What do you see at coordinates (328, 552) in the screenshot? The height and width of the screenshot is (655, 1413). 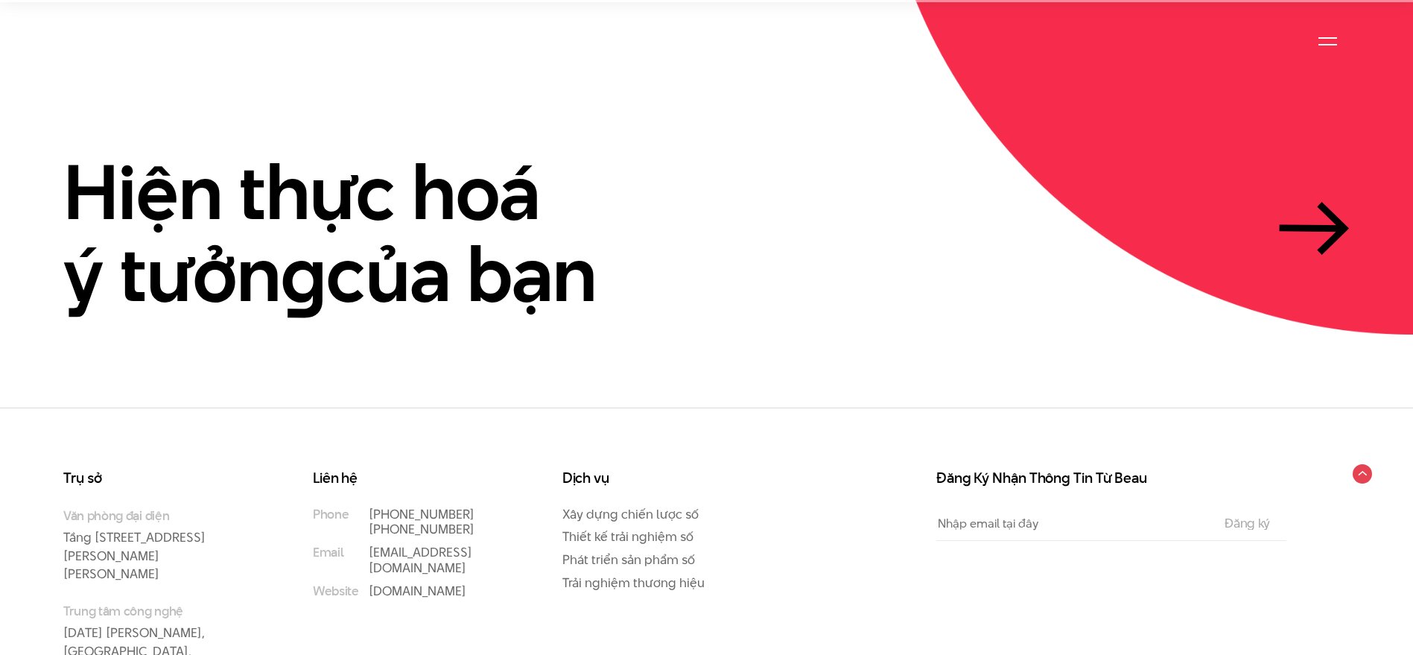 I see `small: Email` at bounding box center [328, 552].